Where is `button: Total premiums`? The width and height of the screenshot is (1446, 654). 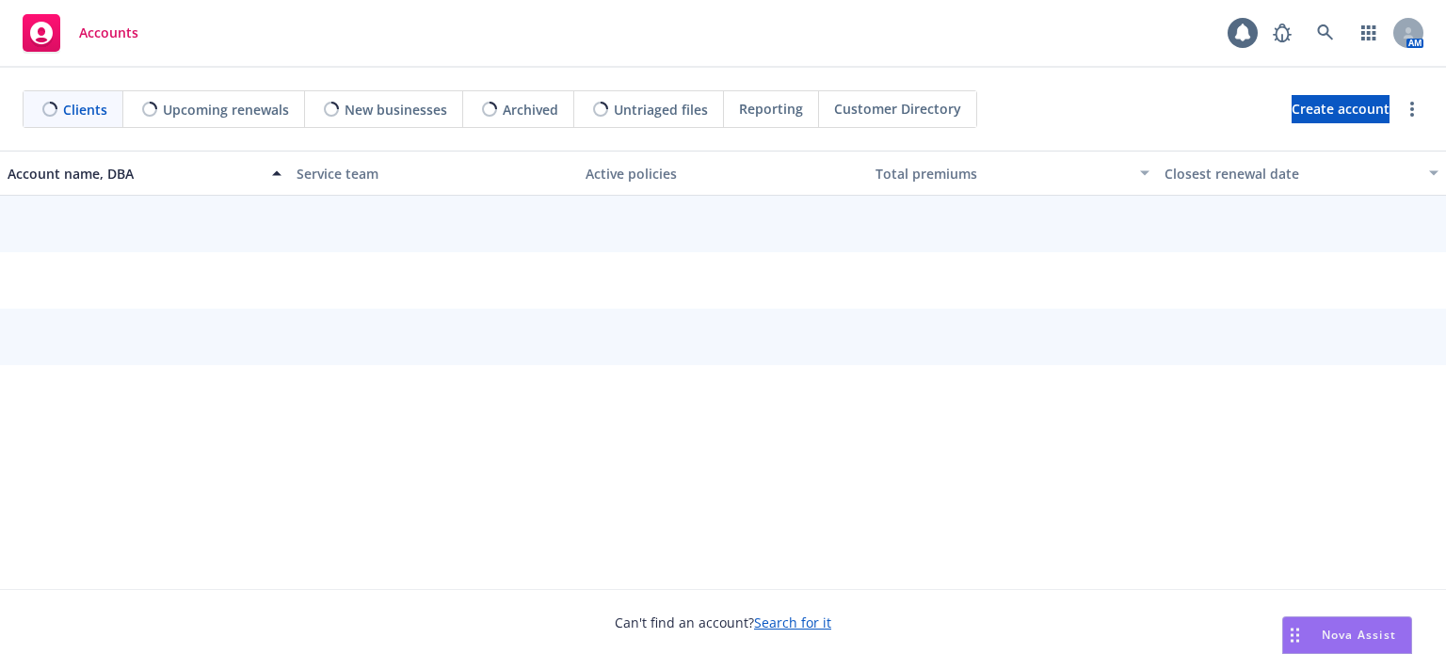 button: Total premiums is located at coordinates (1012, 173).